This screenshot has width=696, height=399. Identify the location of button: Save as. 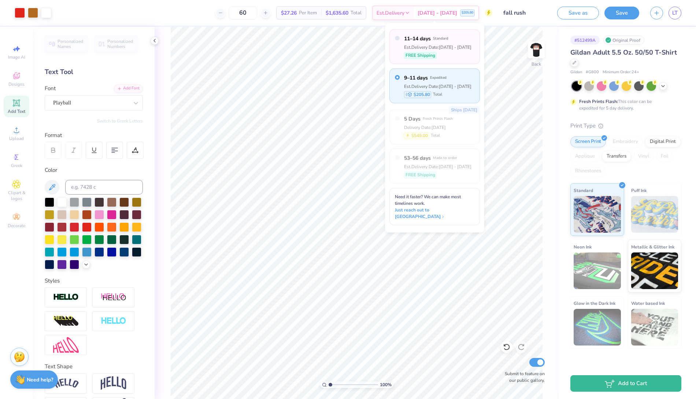
(578, 13).